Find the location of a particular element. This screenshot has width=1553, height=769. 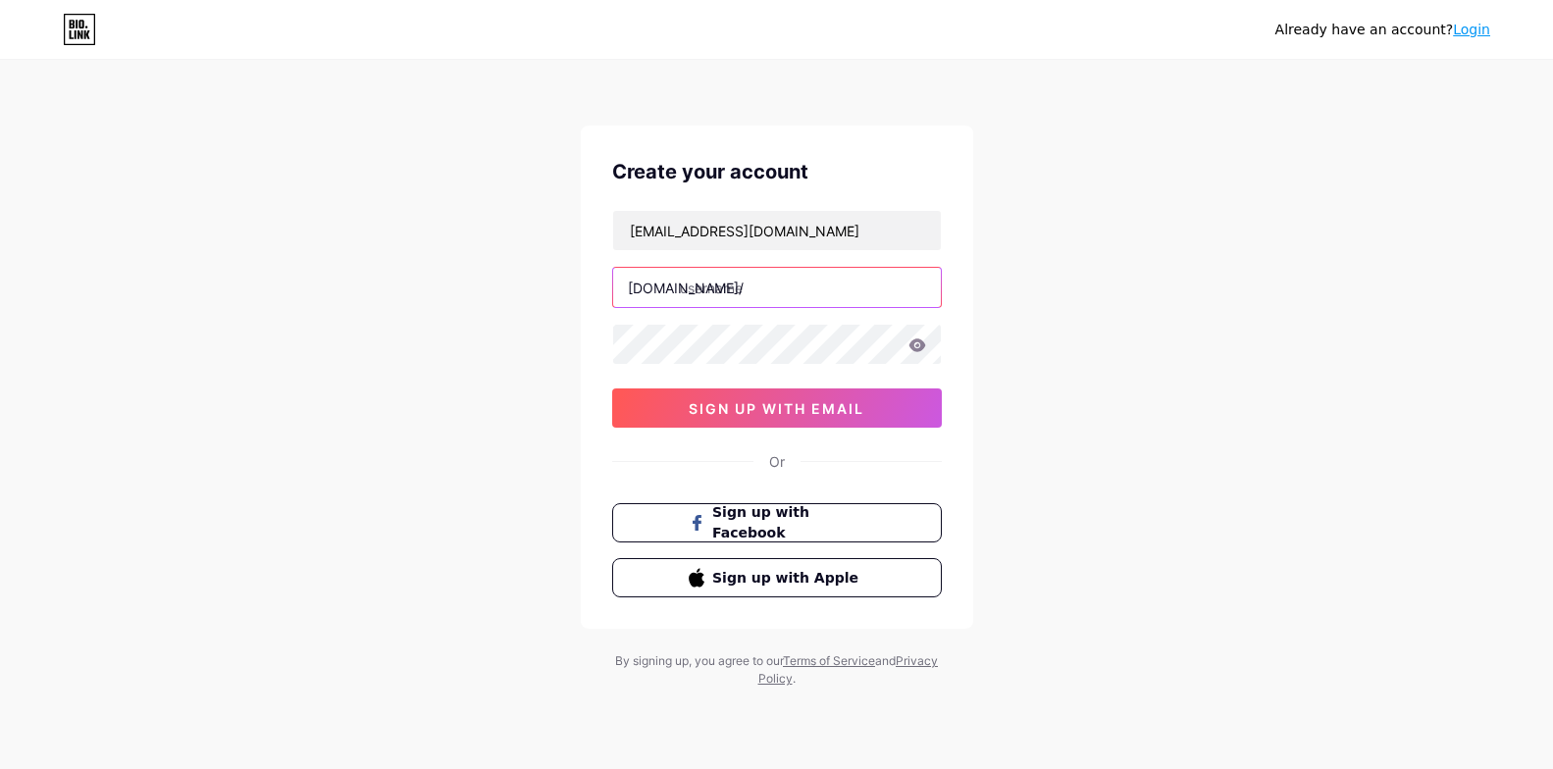

input: Email is located at coordinates (777, 231).